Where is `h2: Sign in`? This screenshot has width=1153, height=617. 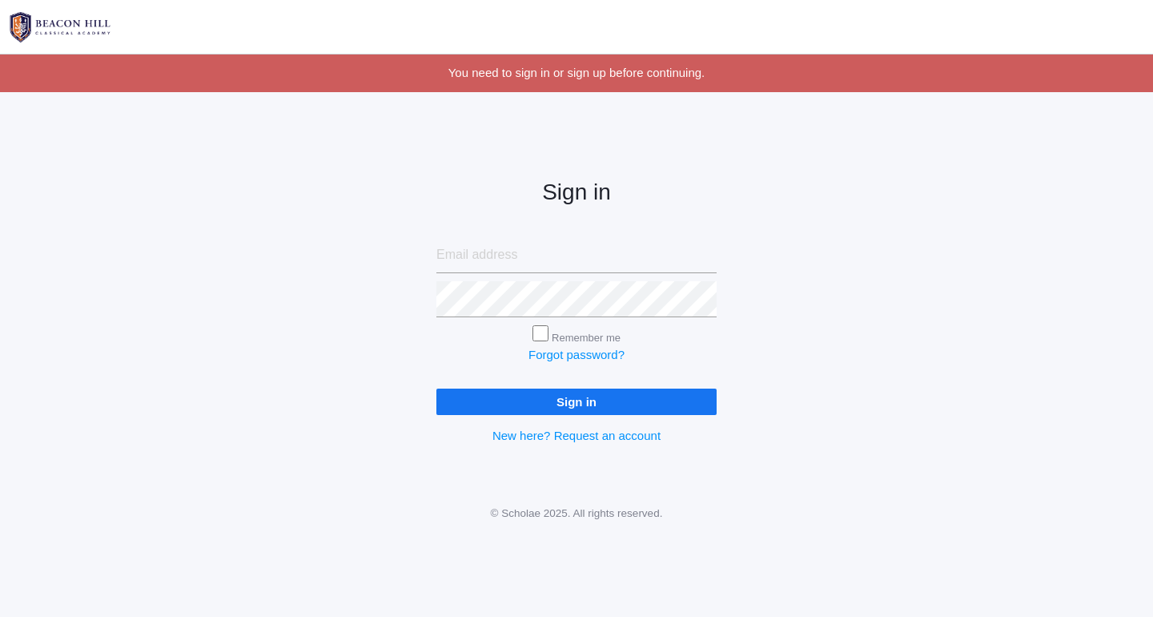 h2: Sign in is located at coordinates (577, 192).